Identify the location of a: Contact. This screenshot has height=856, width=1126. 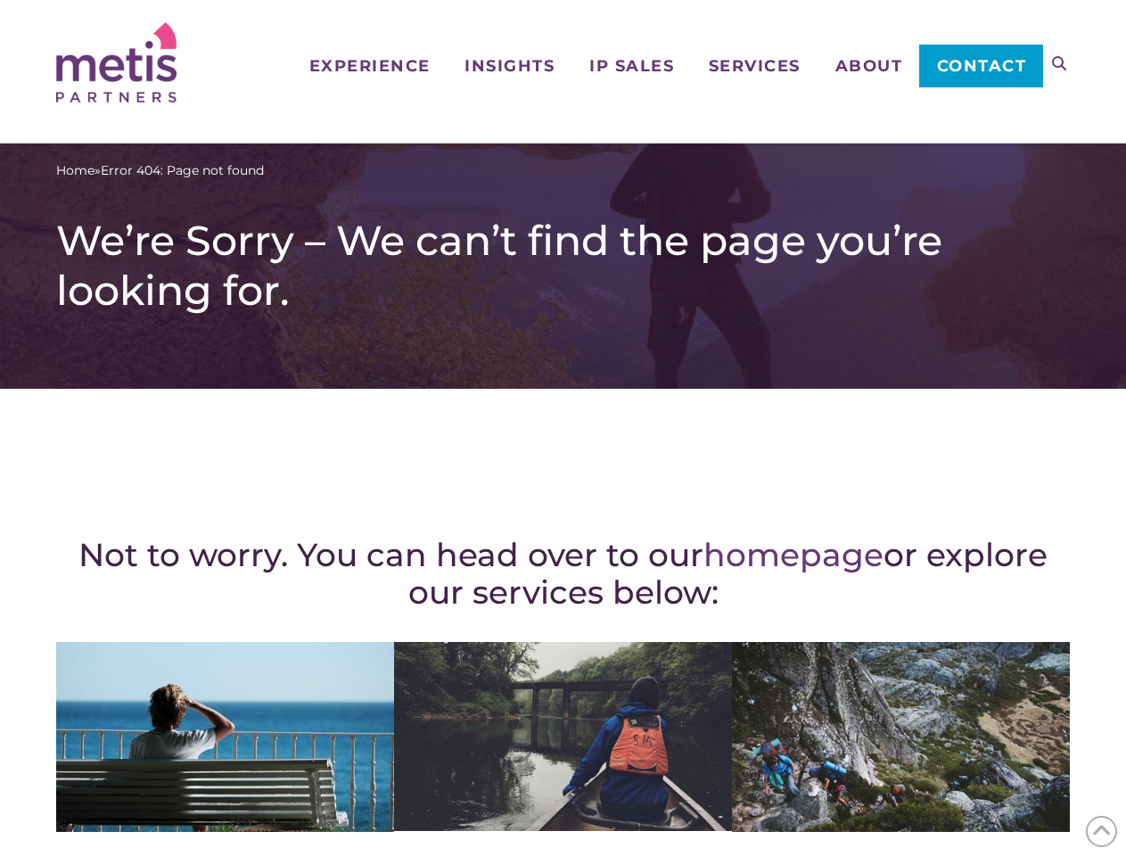
(981, 66).